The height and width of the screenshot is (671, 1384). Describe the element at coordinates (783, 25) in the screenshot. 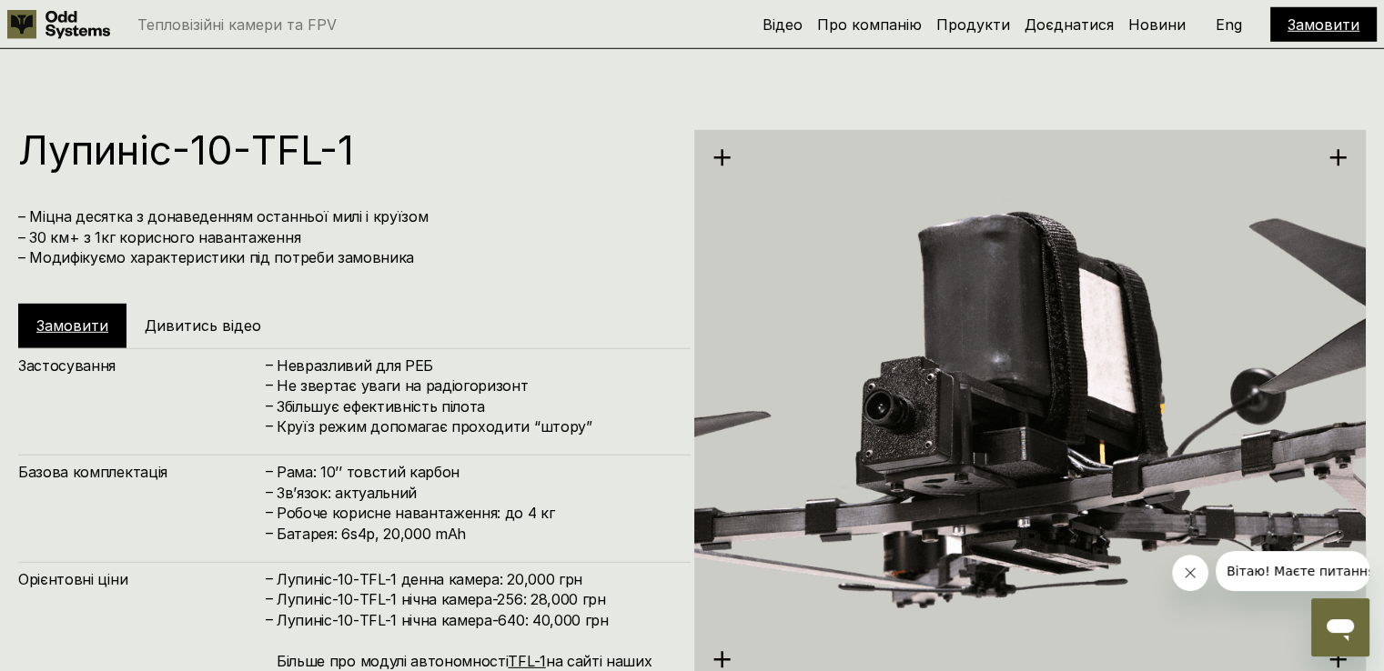

I see `a: Відео` at that location.